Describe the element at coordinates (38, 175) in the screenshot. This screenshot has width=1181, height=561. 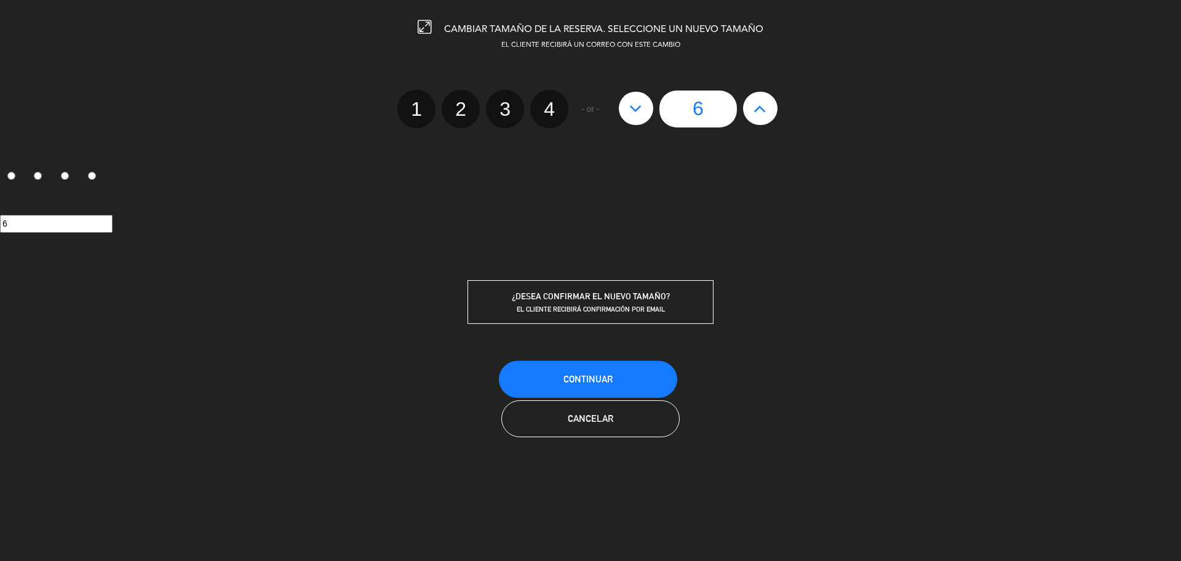
I see `input: 2` at that location.